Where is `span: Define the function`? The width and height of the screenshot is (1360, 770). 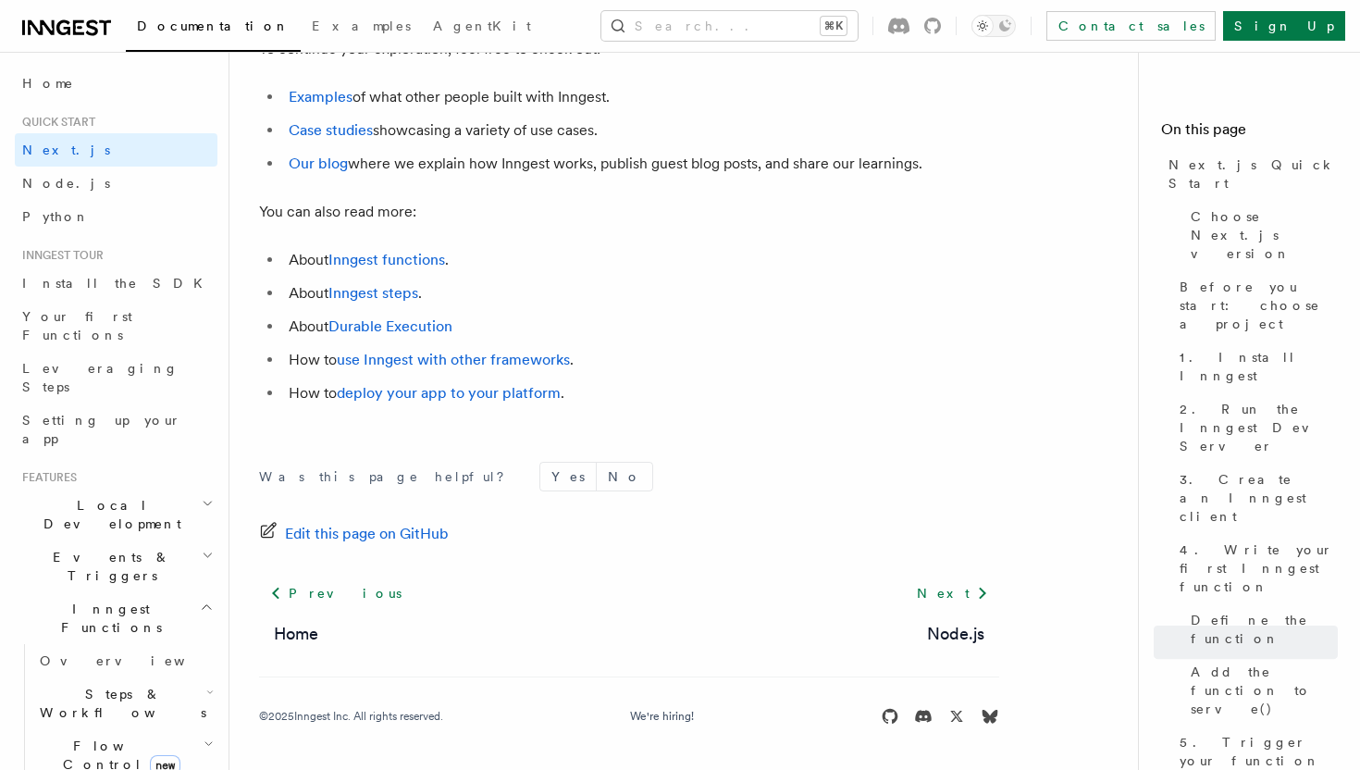
span: Define the function is located at coordinates (1264, 629).